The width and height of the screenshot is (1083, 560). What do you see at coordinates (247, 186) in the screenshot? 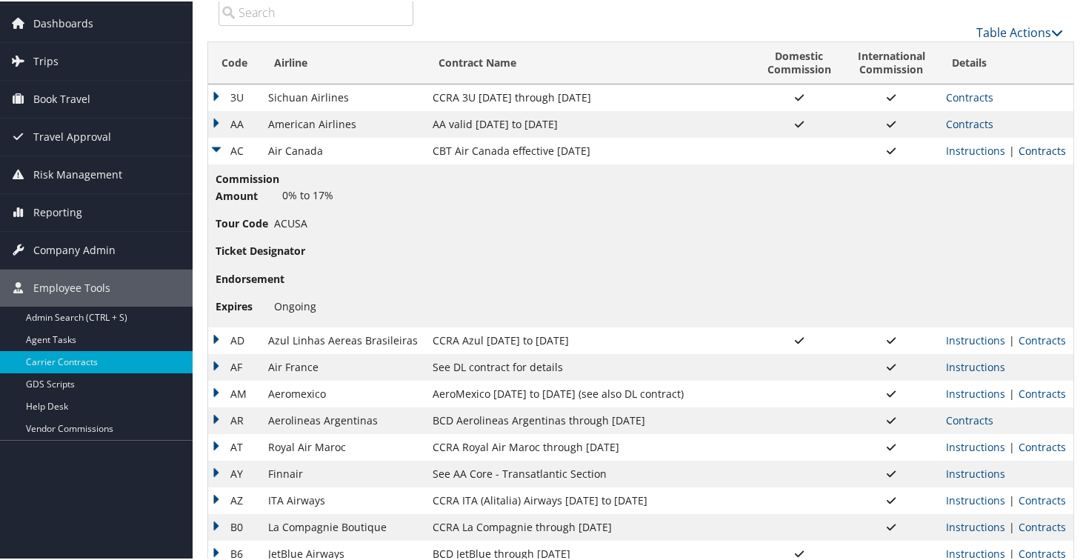
I see `span: Commission Amount` at bounding box center [247, 186].